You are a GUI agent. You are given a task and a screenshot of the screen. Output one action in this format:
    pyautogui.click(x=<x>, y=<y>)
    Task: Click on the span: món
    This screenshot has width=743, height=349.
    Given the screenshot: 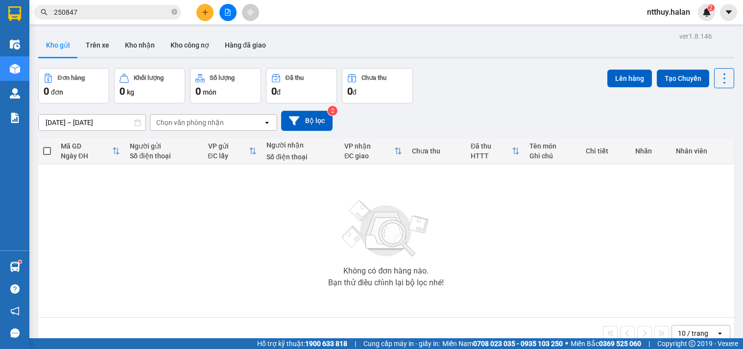 What is the action you would take?
    pyautogui.click(x=210, y=92)
    